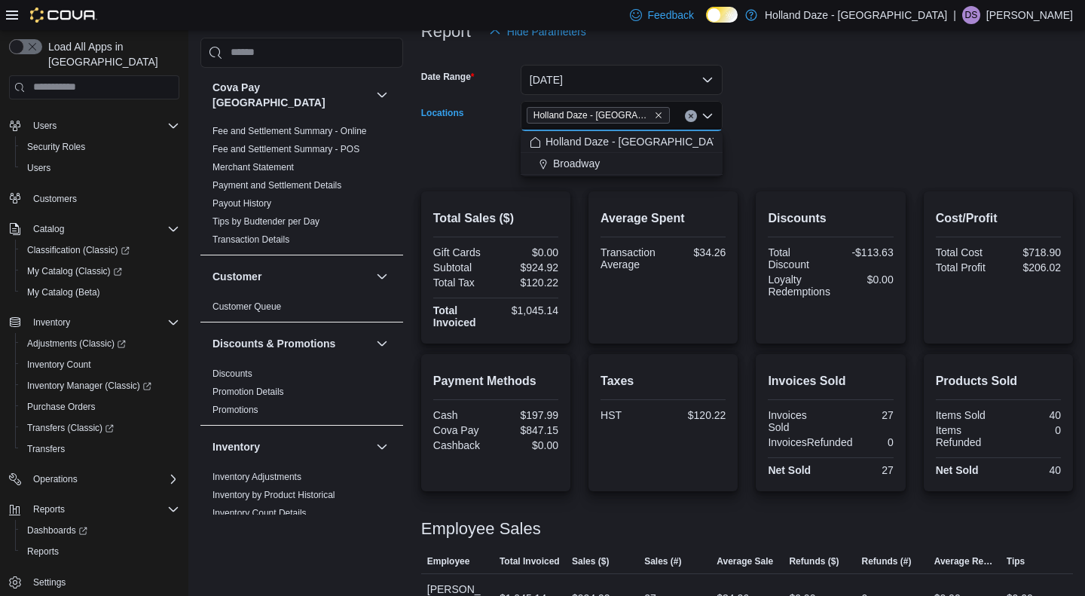 This screenshot has width=1085, height=596. What do you see at coordinates (864, 415) in the screenshot?
I see `div: 27` at bounding box center [864, 415].